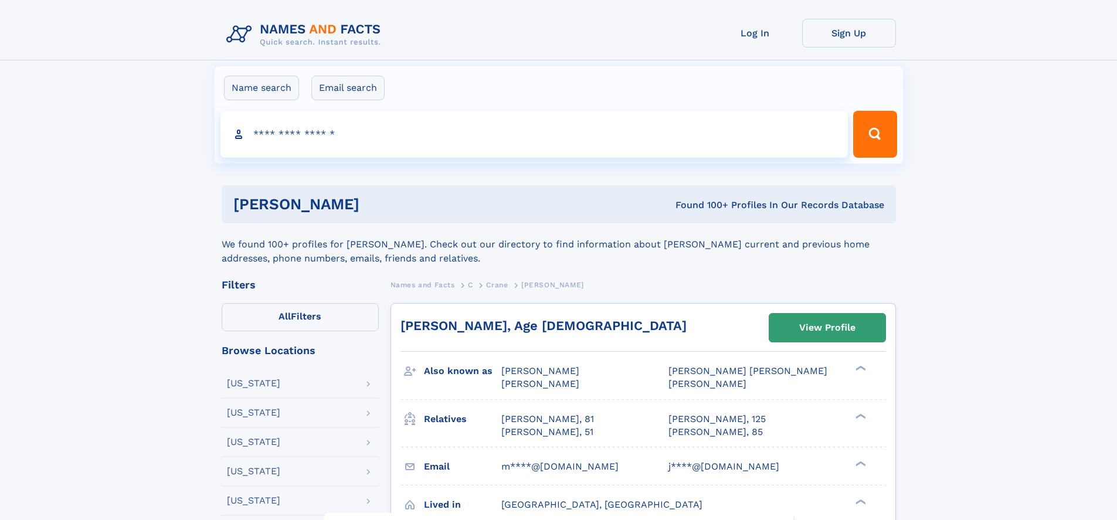 This screenshot has height=520, width=1117. I want to click on h3: Relatives, so click(463, 419).